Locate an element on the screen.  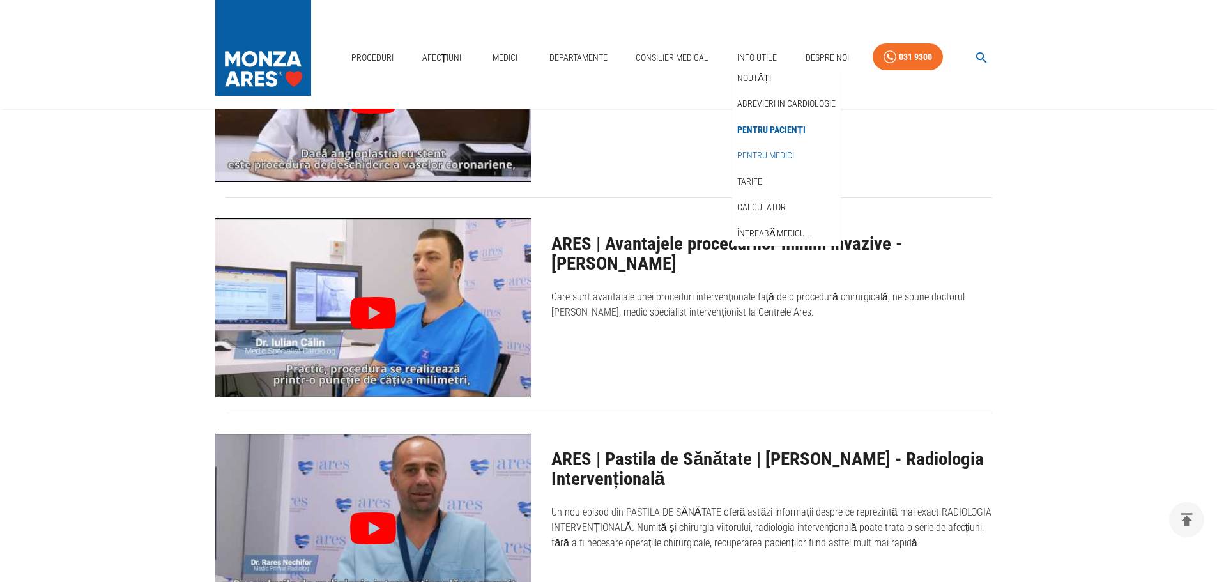
button: delete is located at coordinates (1186, 519).